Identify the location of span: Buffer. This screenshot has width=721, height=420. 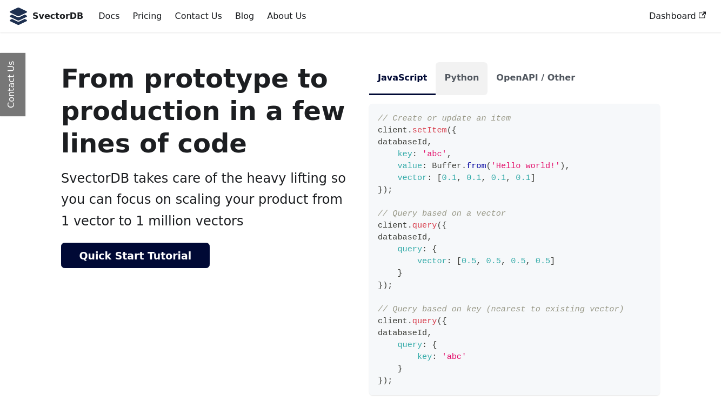
(446, 166).